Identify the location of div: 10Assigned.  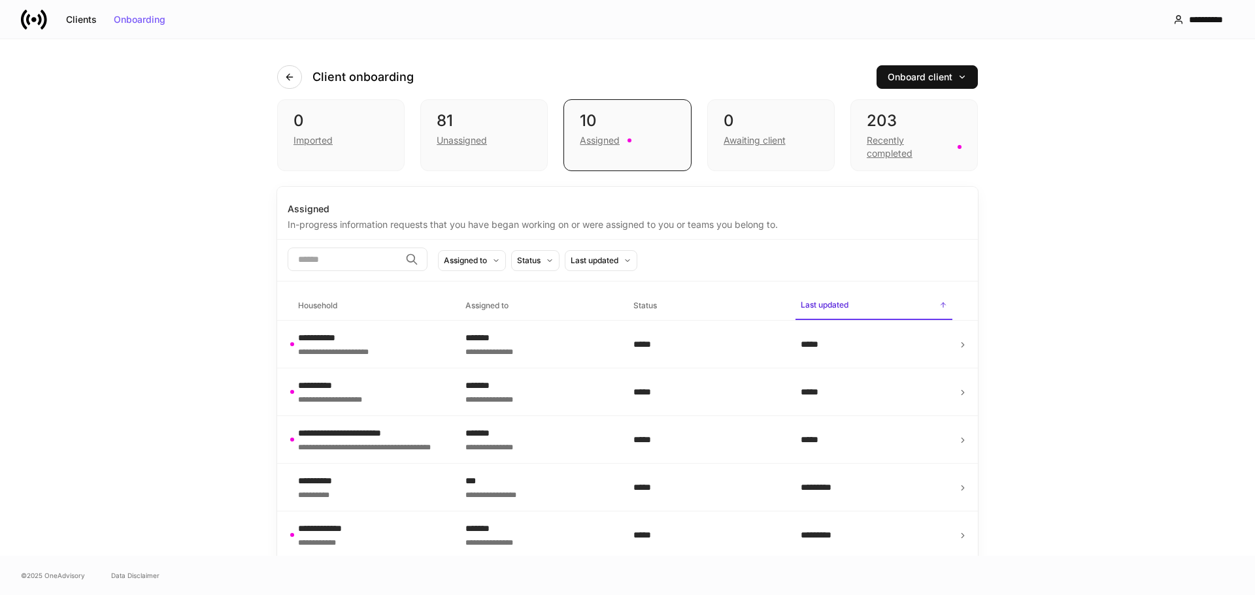
(627, 135).